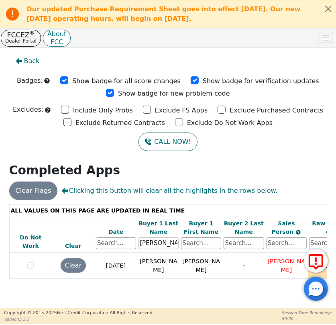 The width and height of the screenshot is (336, 325). I want to click on p: Show badge for new problem code, so click(174, 93).